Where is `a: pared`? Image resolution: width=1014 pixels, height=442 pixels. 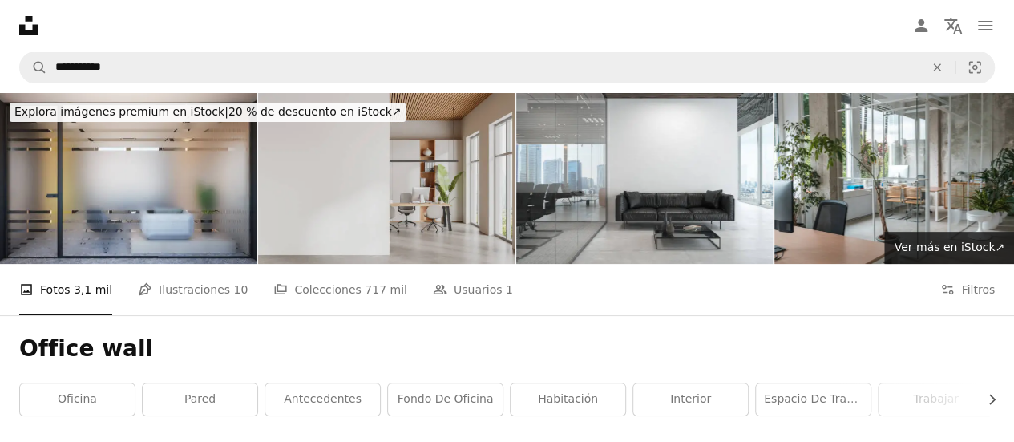
a: pared is located at coordinates (200, 399).